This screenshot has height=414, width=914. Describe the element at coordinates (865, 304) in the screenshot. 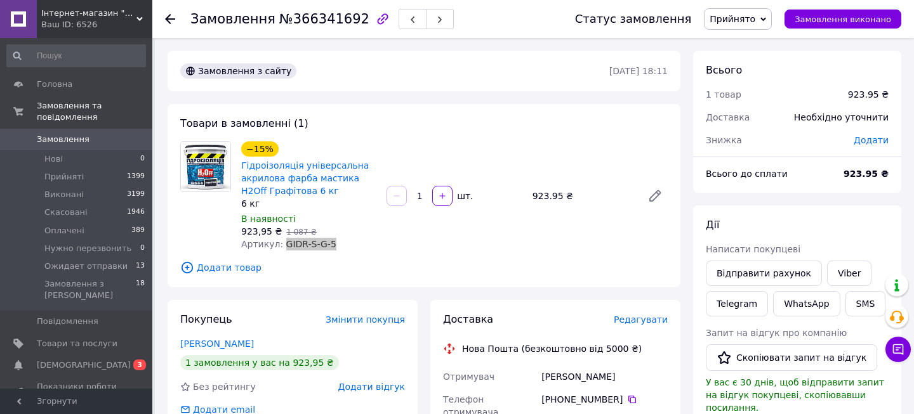

I see `button: SMS` at that location.